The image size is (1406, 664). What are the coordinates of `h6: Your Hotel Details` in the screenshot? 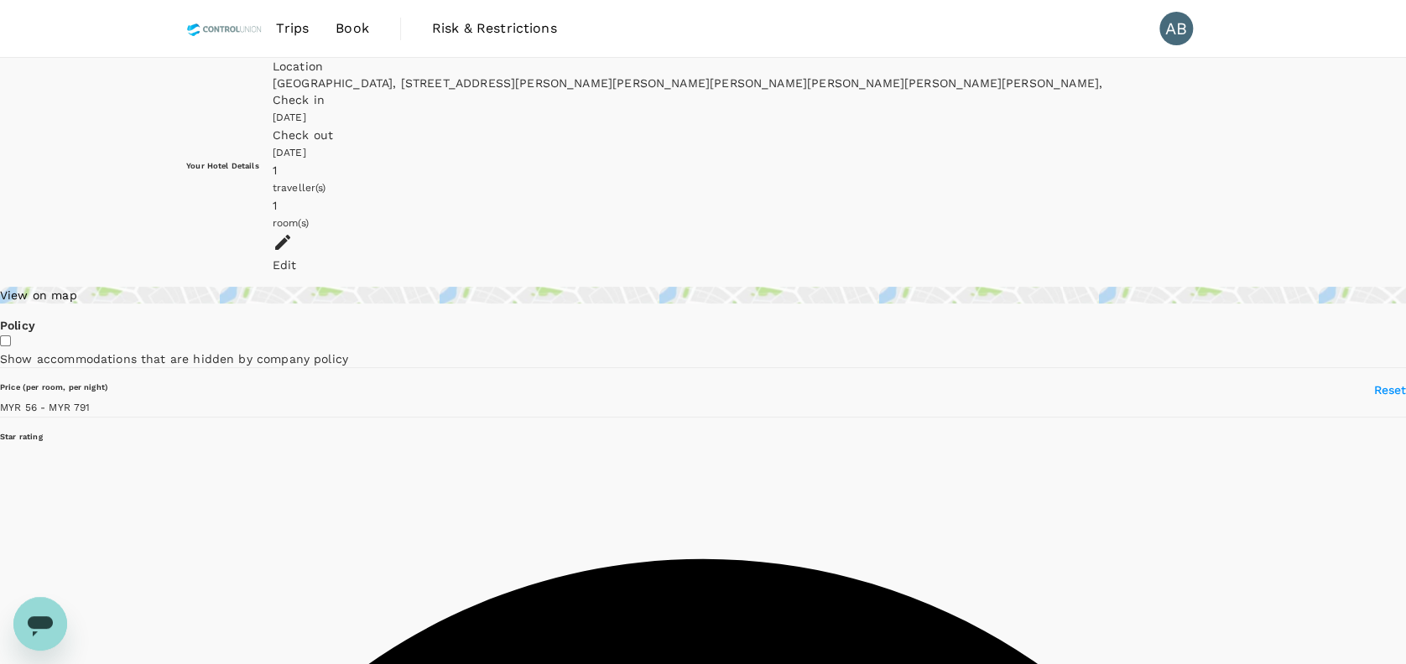 It's located at (222, 165).